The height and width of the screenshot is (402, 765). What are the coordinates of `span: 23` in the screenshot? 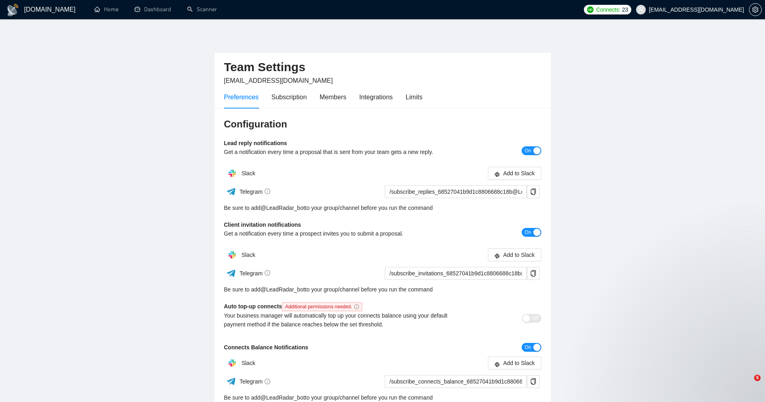 It's located at (625, 10).